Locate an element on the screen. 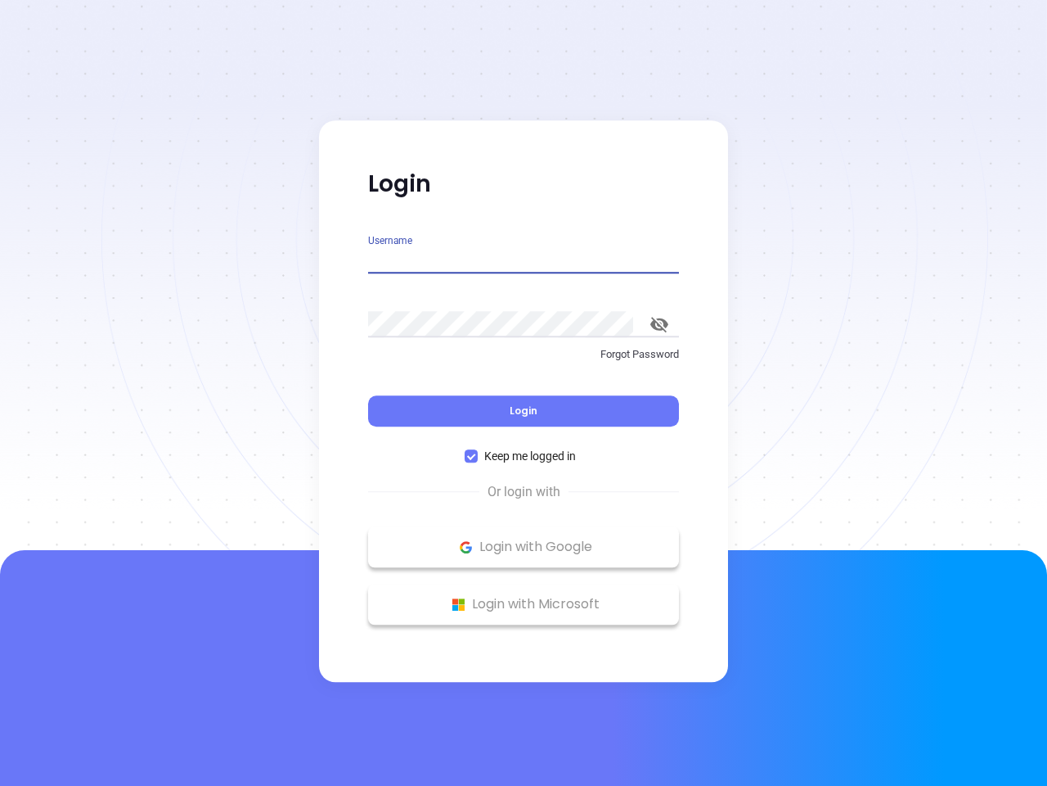 This screenshot has width=1047, height=786. button: toggle password visibility is located at coordinates (660, 324).